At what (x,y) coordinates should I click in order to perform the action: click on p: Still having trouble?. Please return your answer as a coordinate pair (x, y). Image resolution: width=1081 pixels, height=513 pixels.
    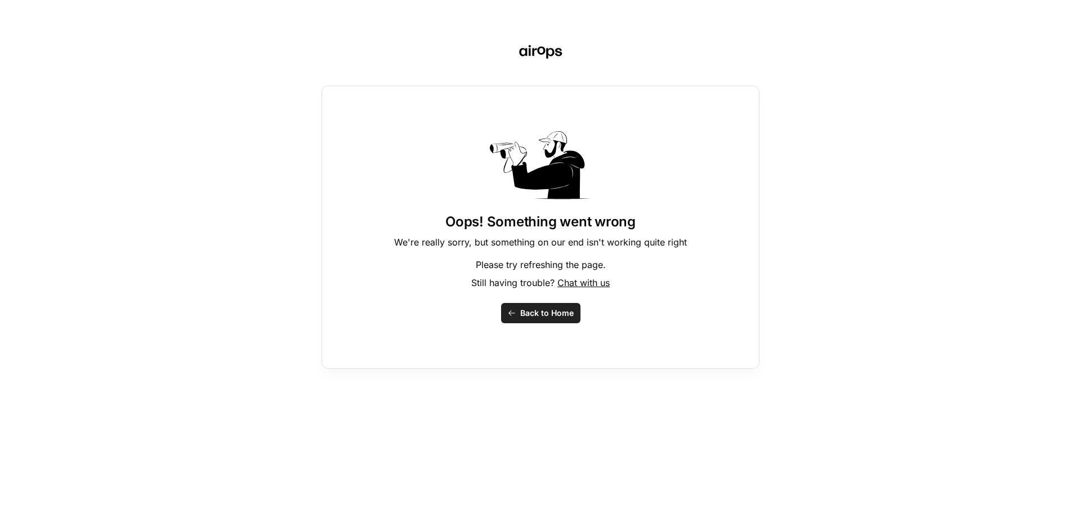
    Looking at the image, I should click on (541, 283).